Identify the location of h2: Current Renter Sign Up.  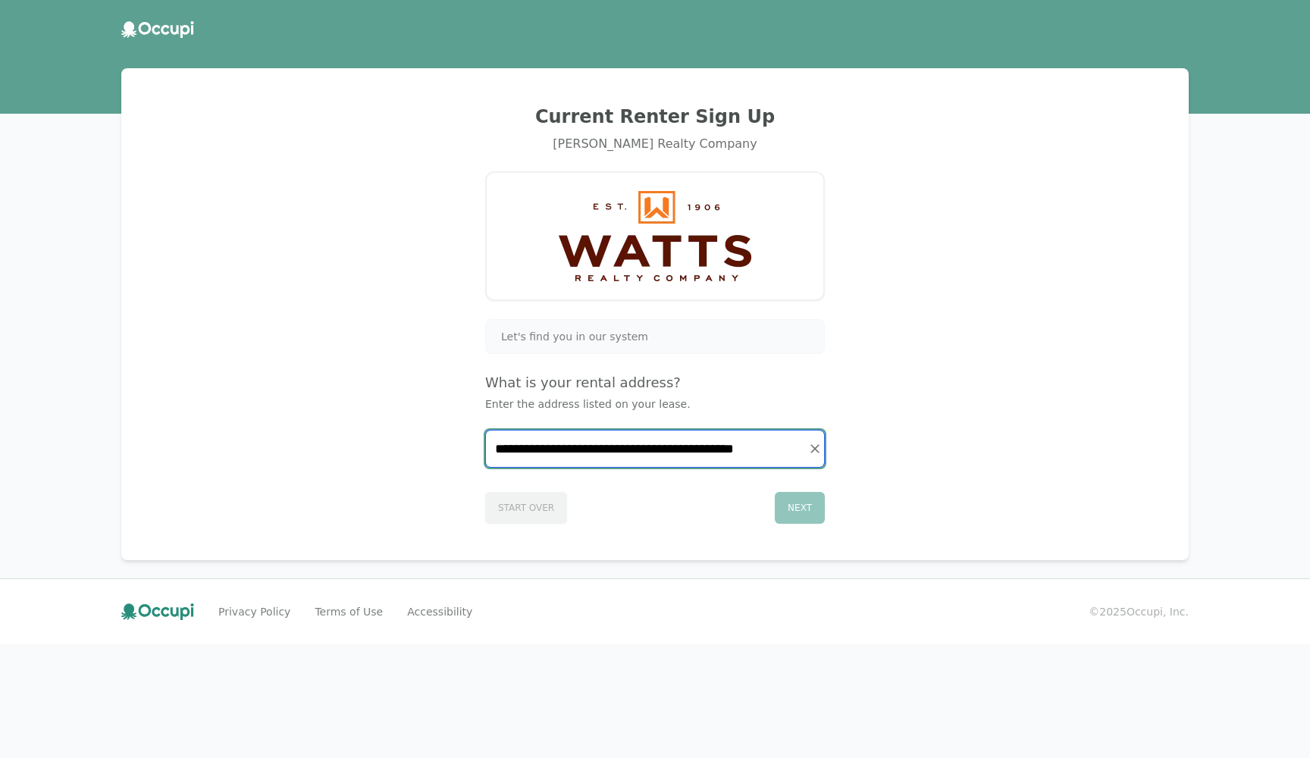
(655, 117).